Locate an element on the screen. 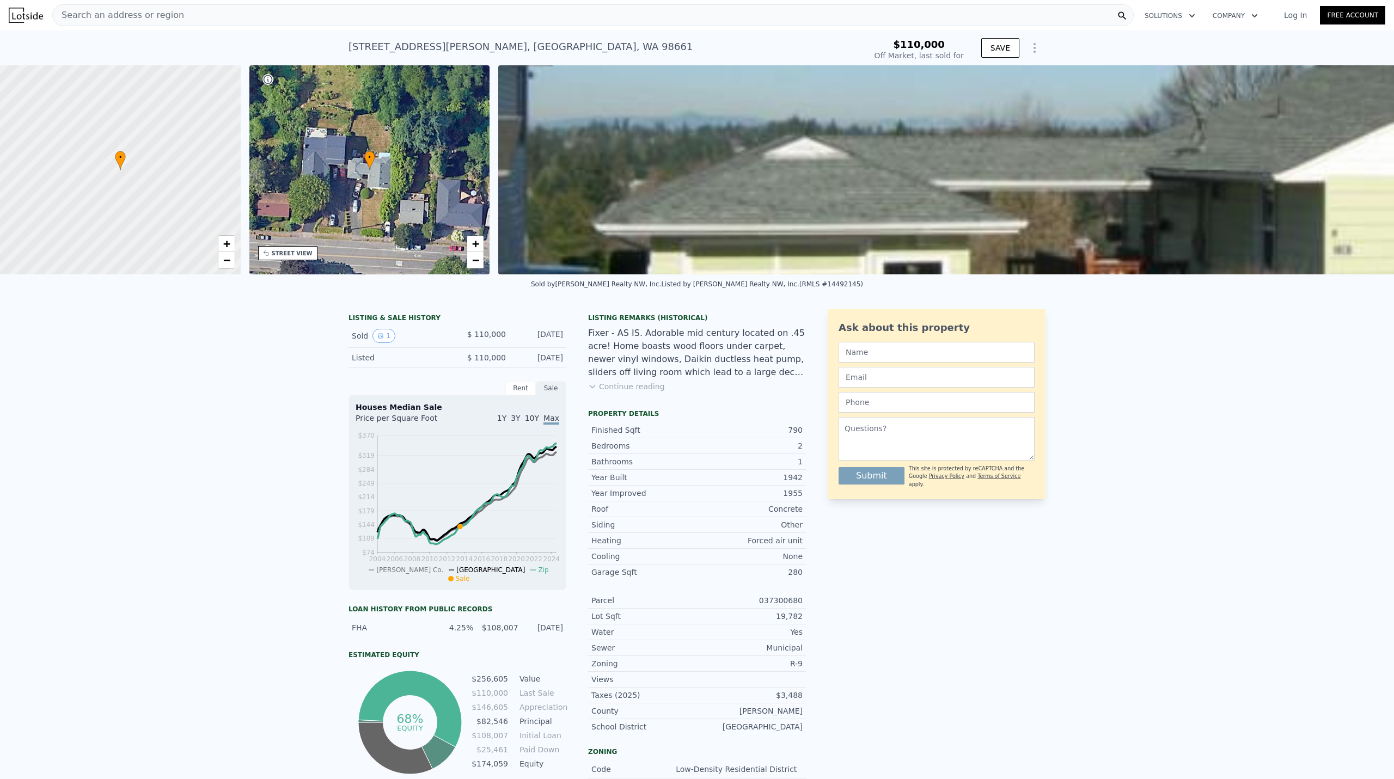 The width and height of the screenshot is (1394, 779). div: 790 is located at coordinates (750, 430).